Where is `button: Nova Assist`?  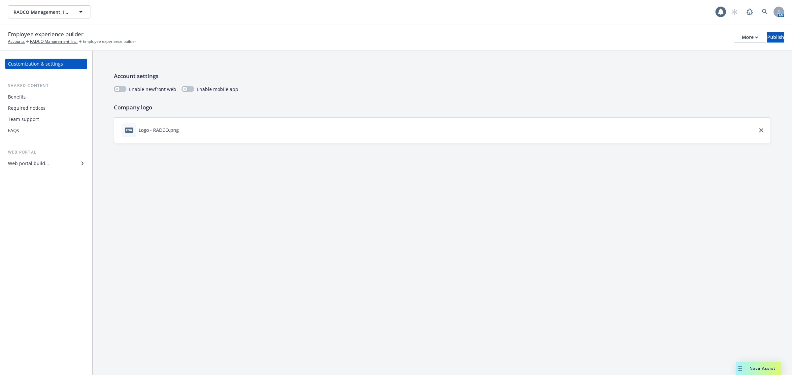
button: Nova Assist is located at coordinates (758, 369).